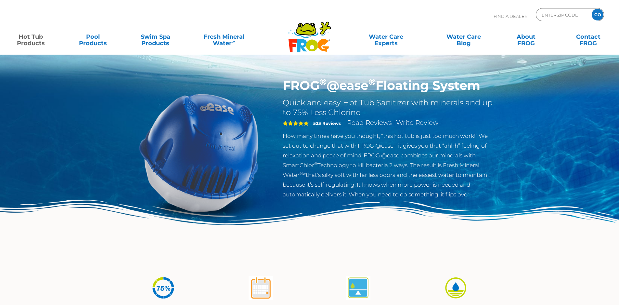 Image resolution: width=619 pixels, height=305 pixels. What do you see at coordinates (310, 33) in the screenshot?
I see `img: Frog Products Logo` at bounding box center [310, 33].